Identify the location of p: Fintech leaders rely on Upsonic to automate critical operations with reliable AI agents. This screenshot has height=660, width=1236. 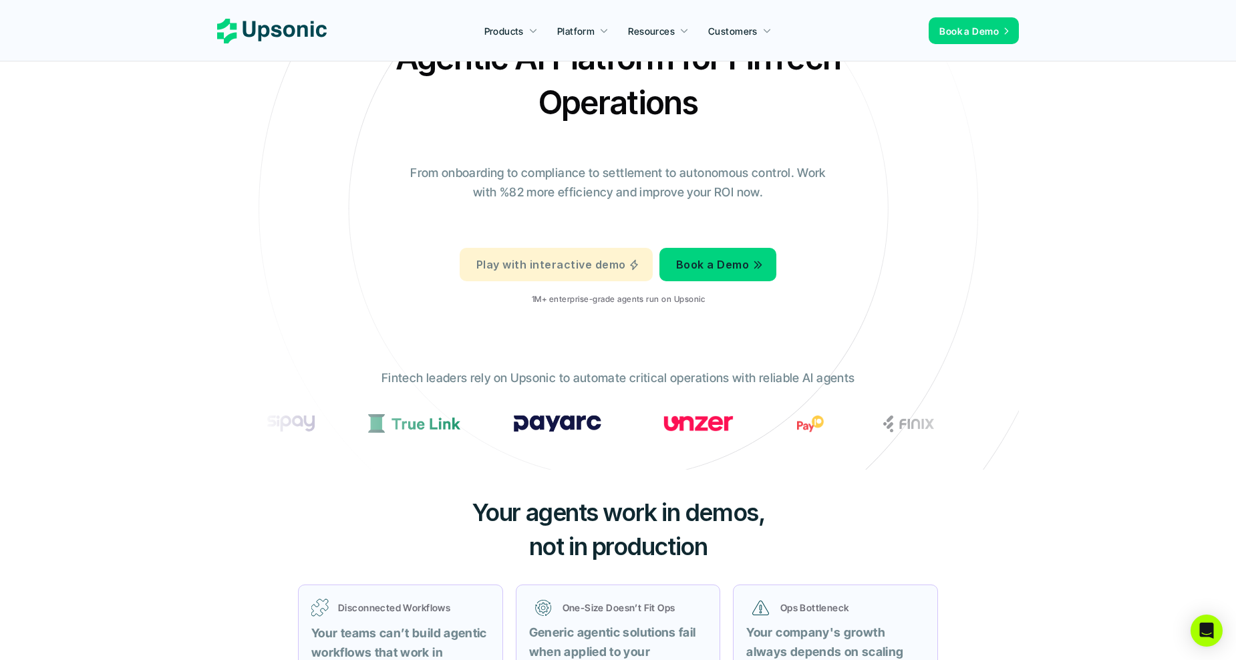
(618, 378).